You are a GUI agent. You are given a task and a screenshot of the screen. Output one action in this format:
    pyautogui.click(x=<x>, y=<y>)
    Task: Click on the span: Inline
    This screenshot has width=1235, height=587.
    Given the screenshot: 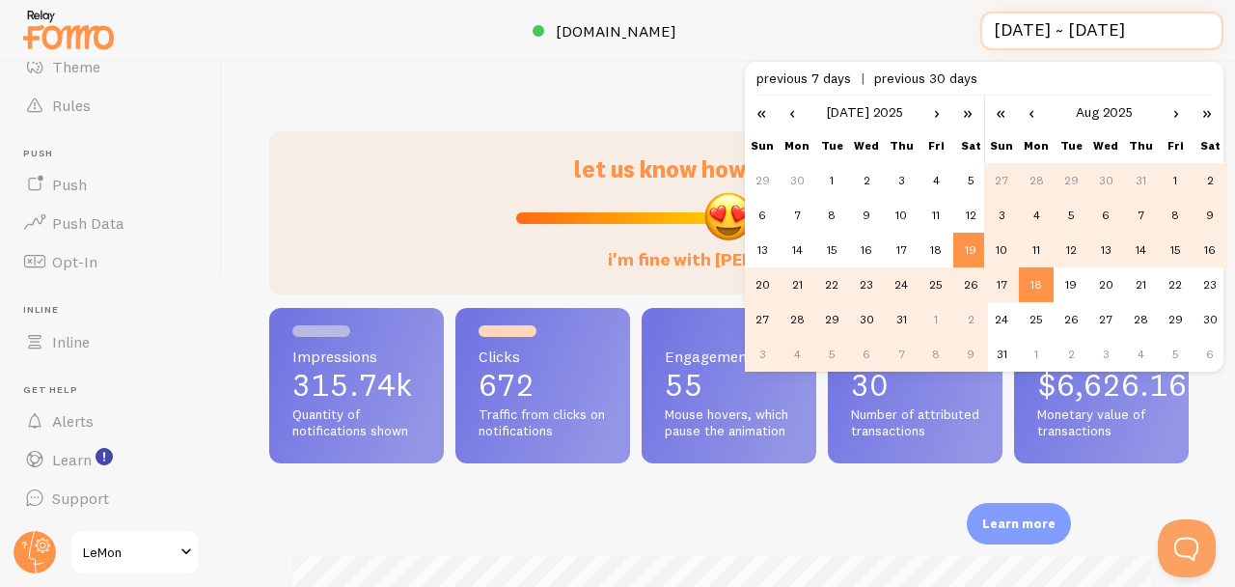 What is the action you would take?
    pyautogui.click(x=117, y=310)
    